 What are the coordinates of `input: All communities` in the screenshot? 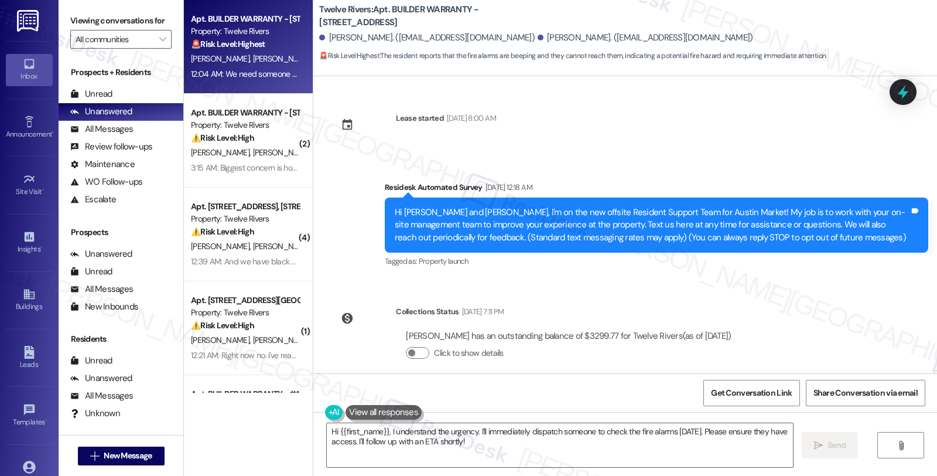 It's located at (114, 39).